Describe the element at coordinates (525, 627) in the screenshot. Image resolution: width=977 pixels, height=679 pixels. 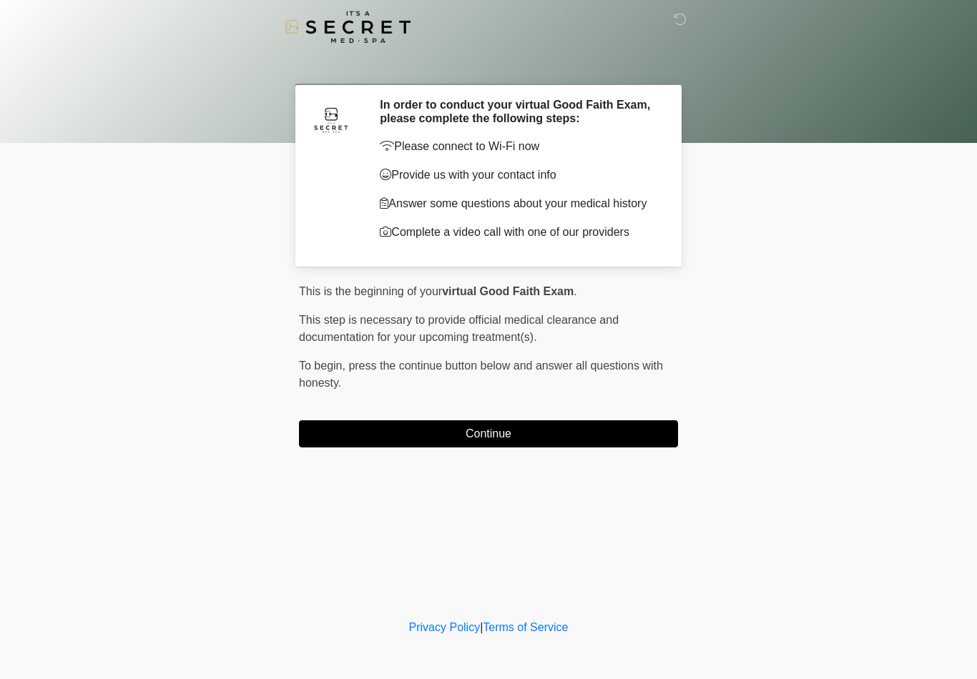
I see `a: Terms of Service` at that location.